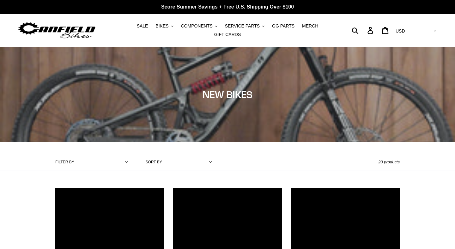 The height and width of the screenshot is (249, 455). I want to click on label: Filter by, so click(65, 162).